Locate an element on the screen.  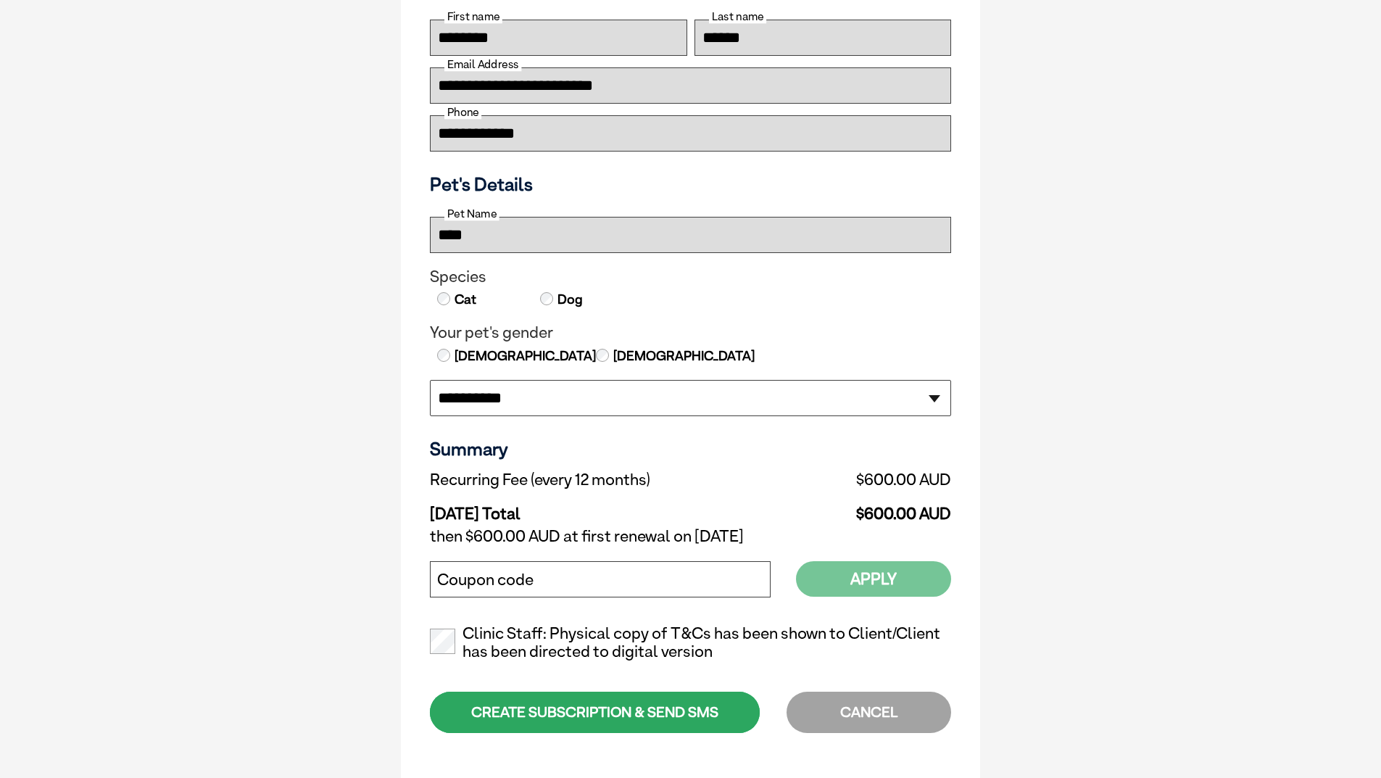
label: Email Address is located at coordinates (483, 65).